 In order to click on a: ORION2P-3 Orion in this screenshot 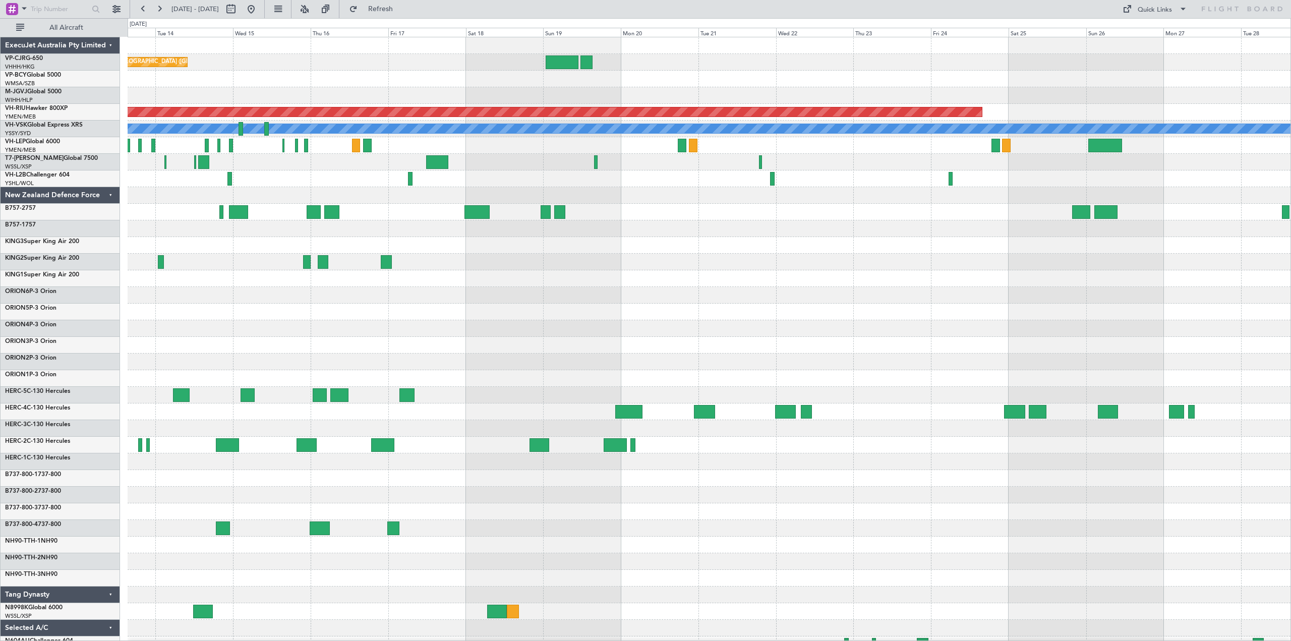, I will do `click(31, 358)`.